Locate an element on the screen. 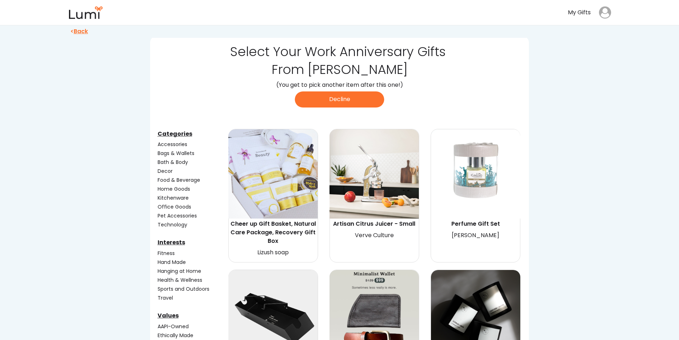 Image resolution: width=679 pixels, height=340 pixels. div: (You get to pick another item after this one!) is located at coordinates (339, 85).